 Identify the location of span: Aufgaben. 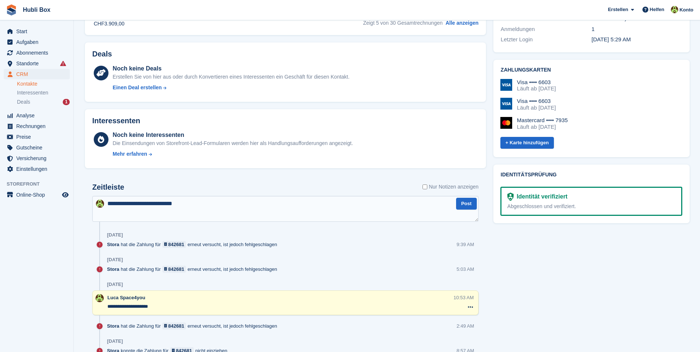
(38, 42).